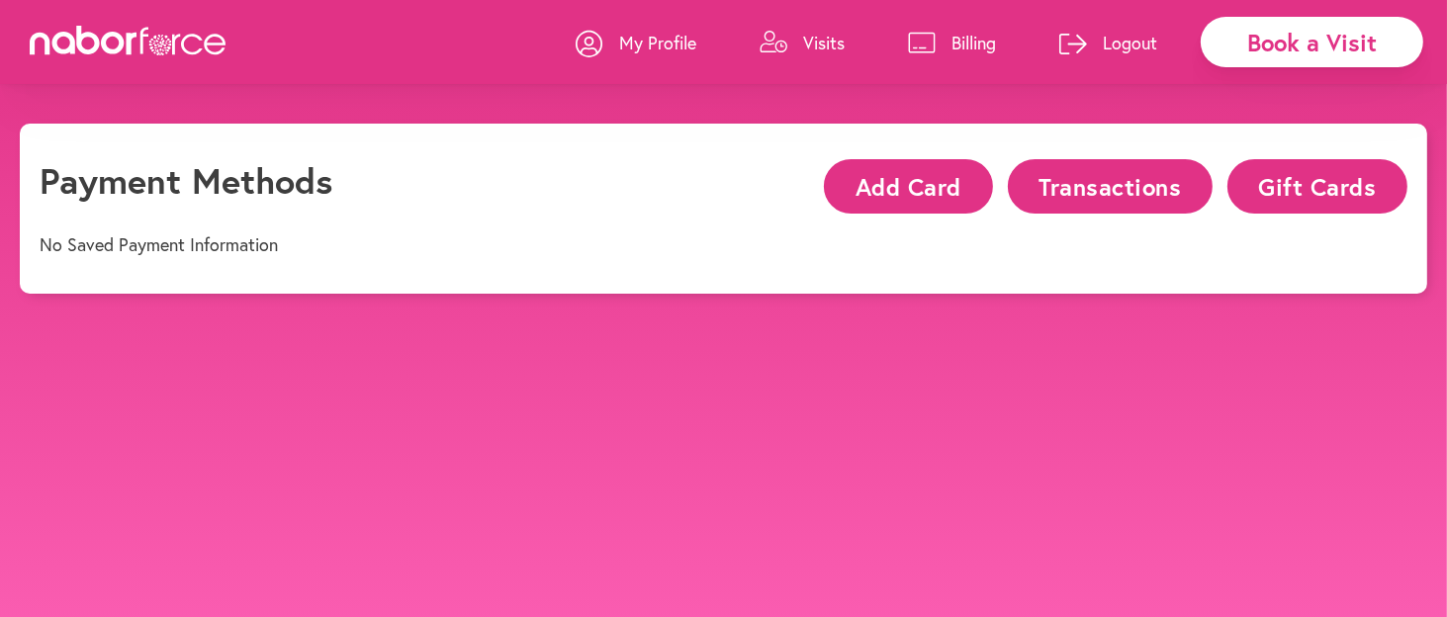 This screenshot has height=617, width=1447. I want to click on p: Logout, so click(1129, 43).